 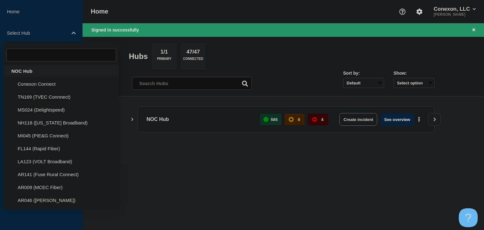 What do you see at coordinates (414, 73) in the screenshot?
I see `div: Show:` at bounding box center [414, 73].